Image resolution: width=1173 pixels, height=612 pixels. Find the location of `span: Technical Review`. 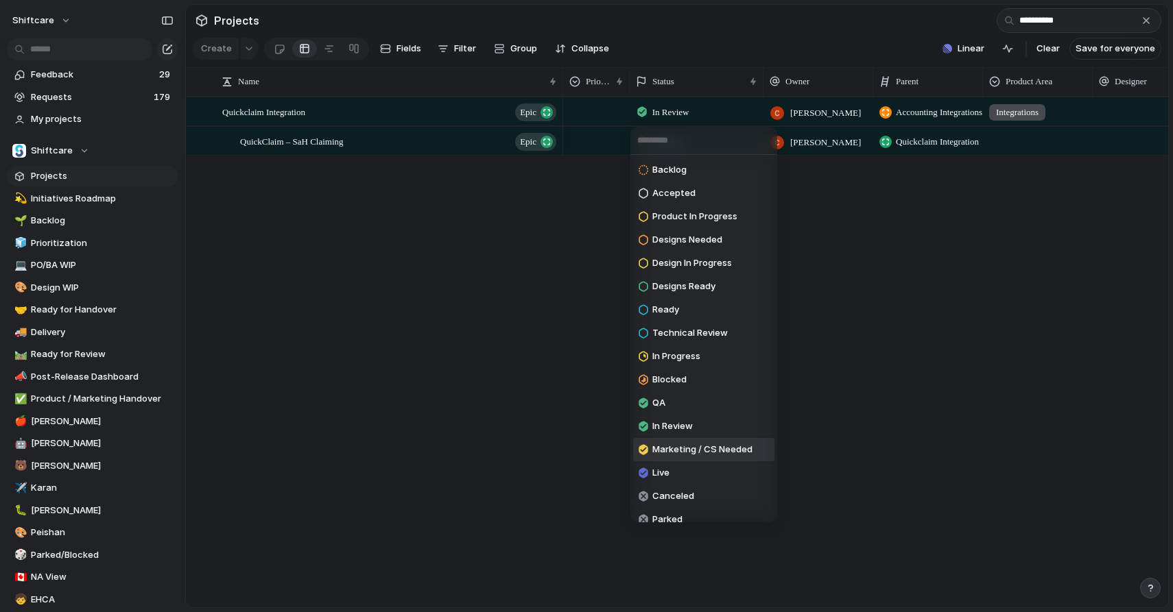

span: Technical Review is located at coordinates (690, 333).